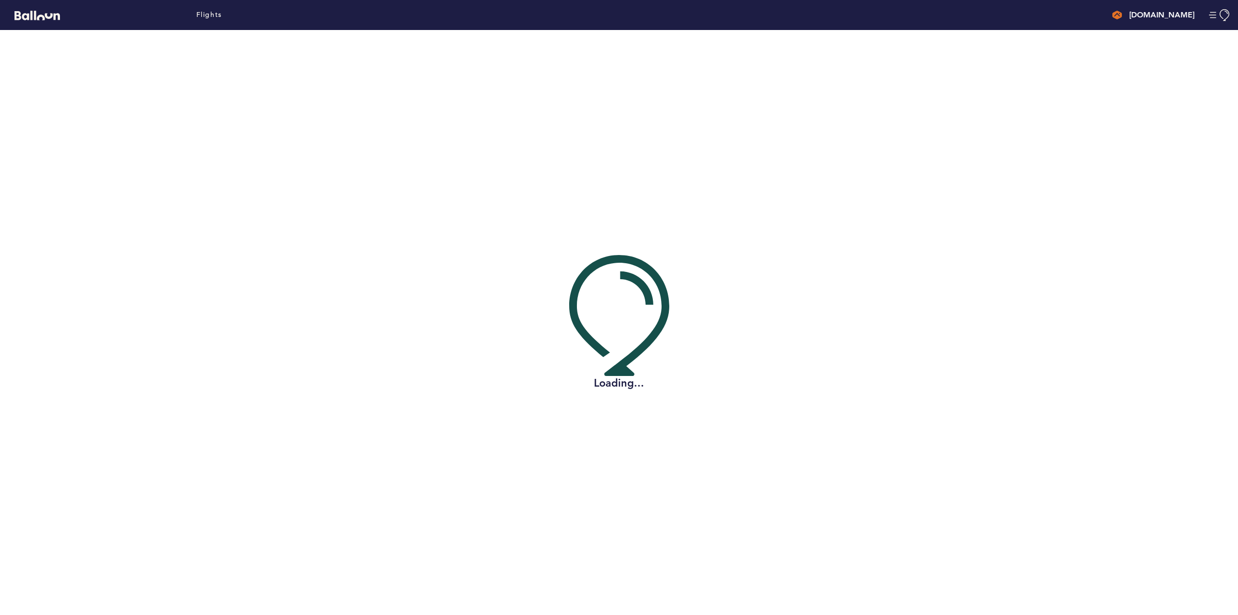 Image resolution: width=1238 pixels, height=615 pixels. Describe the element at coordinates (33, 15) in the screenshot. I see `a: Balloon` at that location.